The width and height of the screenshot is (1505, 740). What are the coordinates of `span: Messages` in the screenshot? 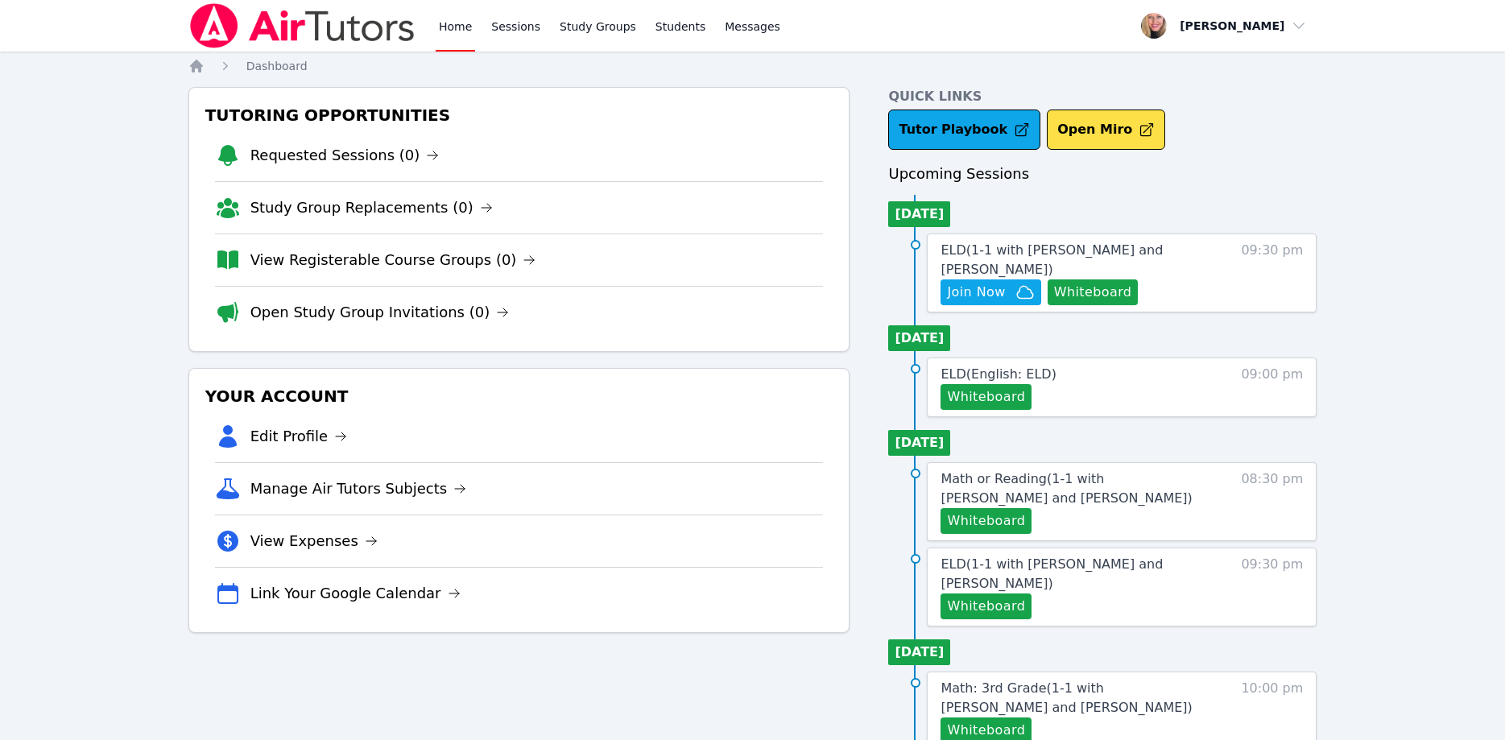 It's located at (752, 27).